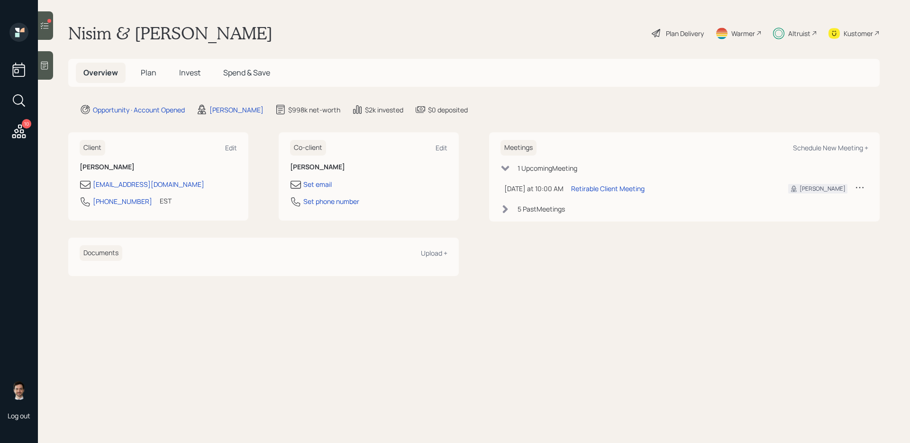 The height and width of the screenshot is (443, 910). Describe the element at coordinates (318, 184) in the screenshot. I see `div: Set email` at that location.